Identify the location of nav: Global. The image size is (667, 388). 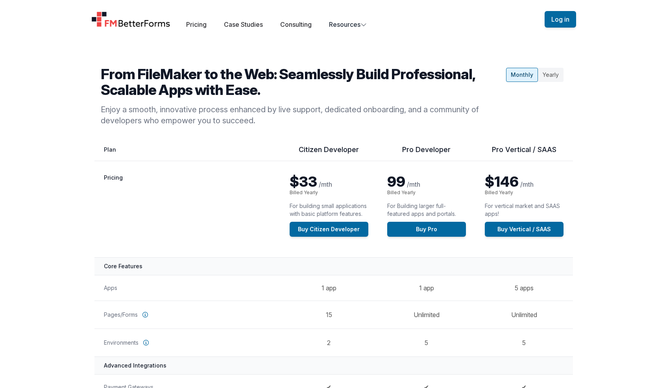
(334, 19).